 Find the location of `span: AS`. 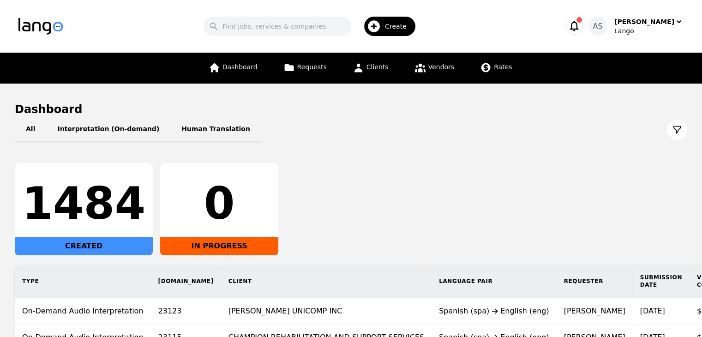

span: AS is located at coordinates (597, 26).